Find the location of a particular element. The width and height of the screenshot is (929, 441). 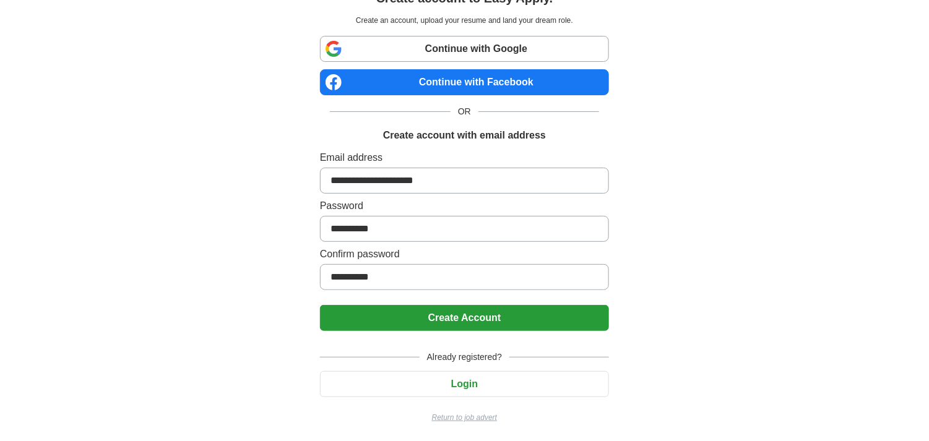

a: Continue with Facebook is located at coordinates (464, 82).